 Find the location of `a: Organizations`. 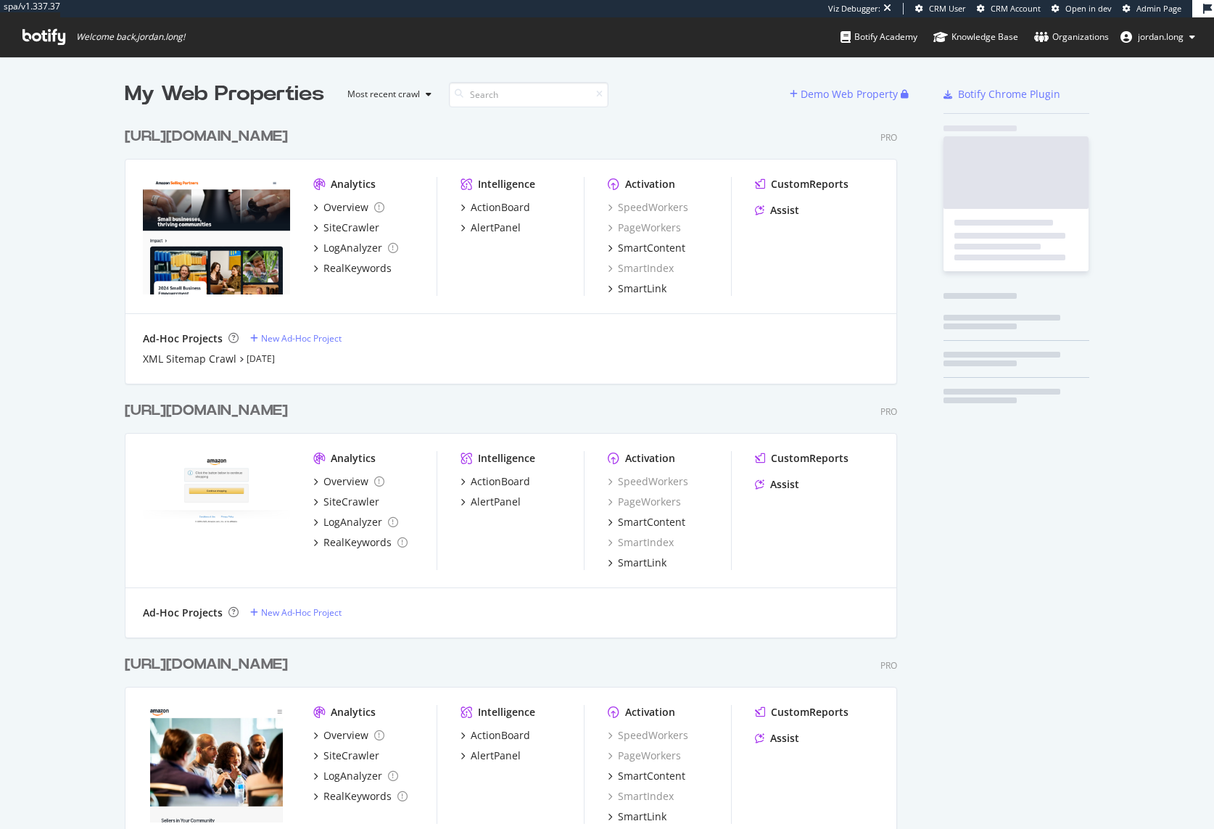

a: Organizations is located at coordinates (1071, 37).